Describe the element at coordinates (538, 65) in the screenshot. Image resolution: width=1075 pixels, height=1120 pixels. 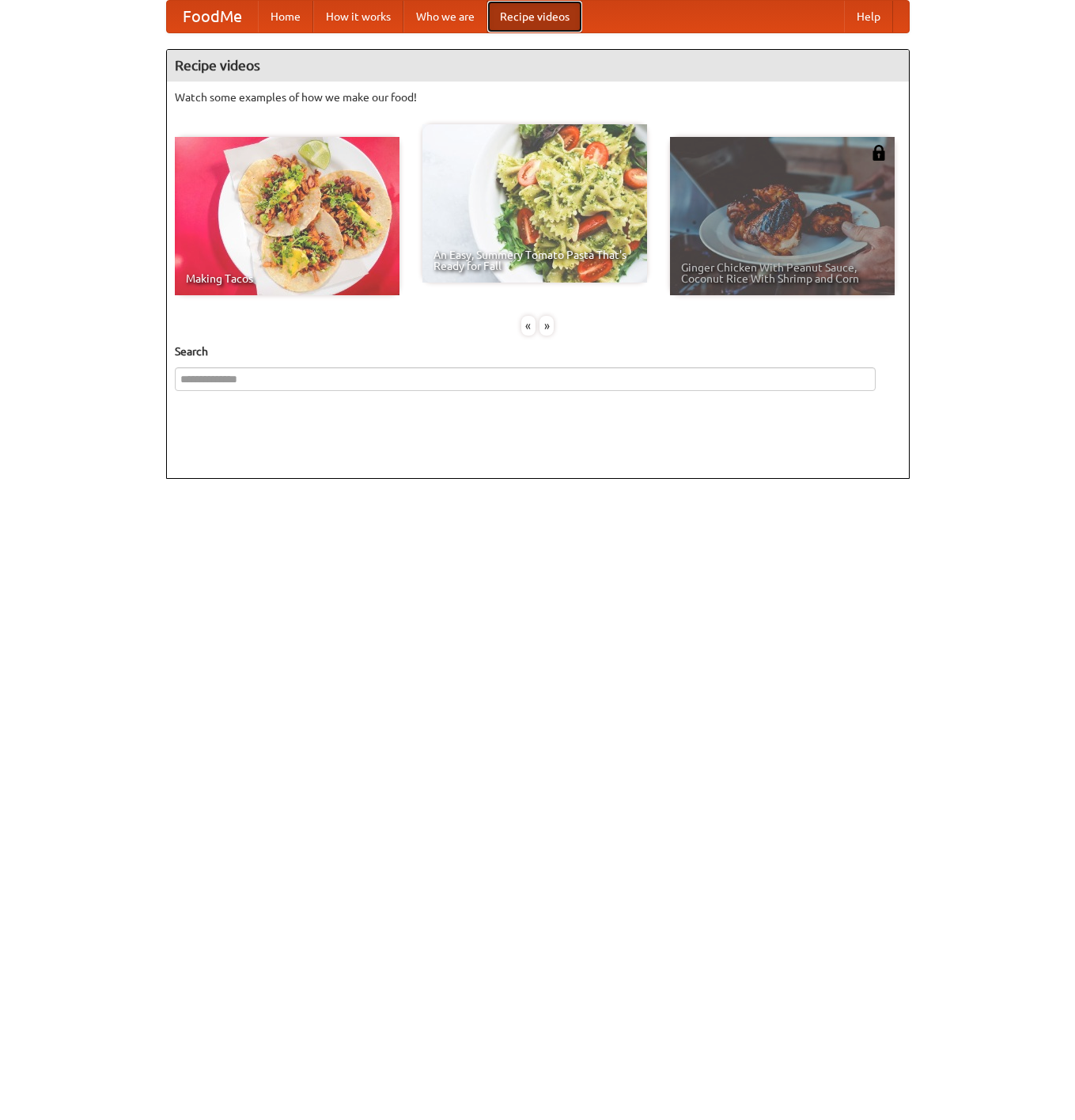
I see `h4: Recipe videos` at that location.